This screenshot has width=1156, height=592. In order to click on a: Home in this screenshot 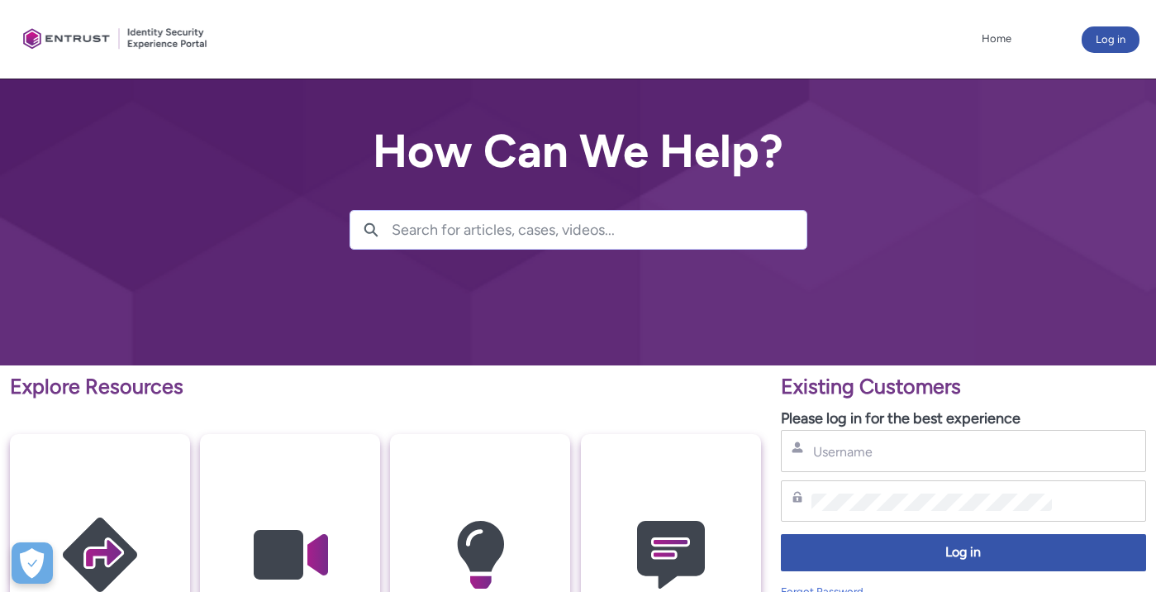, I will do `click(997, 39)`.